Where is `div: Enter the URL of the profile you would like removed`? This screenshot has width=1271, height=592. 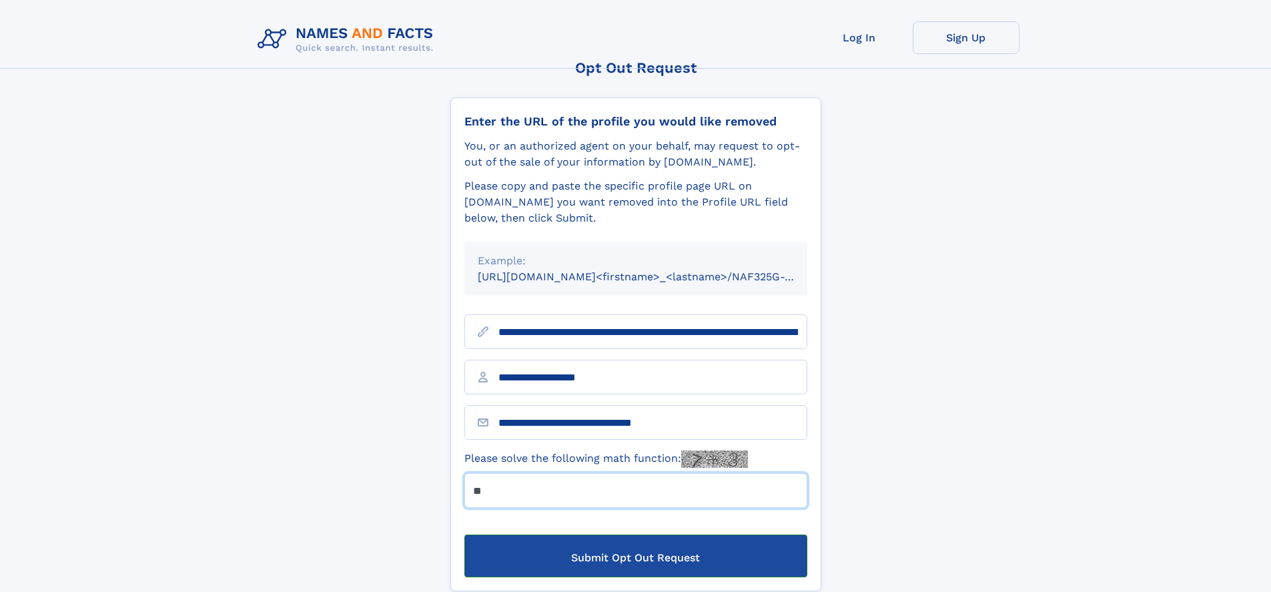 div: Enter the URL of the profile you would like removed is located at coordinates (636, 121).